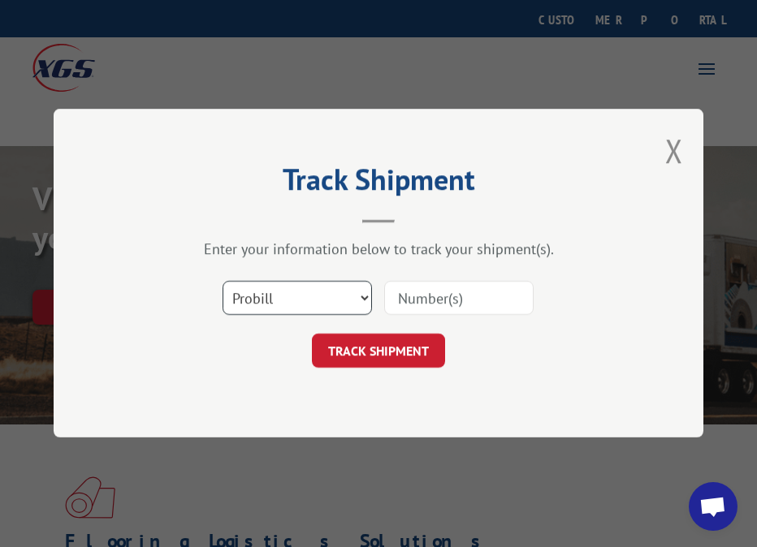 The height and width of the screenshot is (547, 757). Describe the element at coordinates (378, 249) in the screenshot. I see `div: Enter your information below to track your shipment(s).` at that location.